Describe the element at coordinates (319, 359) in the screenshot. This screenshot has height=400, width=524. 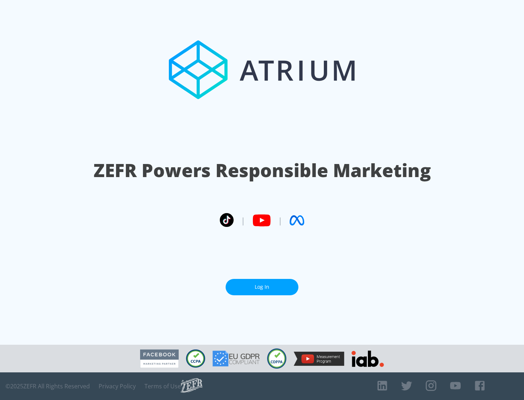
I see `img: YouTube Measurement Program` at that location.